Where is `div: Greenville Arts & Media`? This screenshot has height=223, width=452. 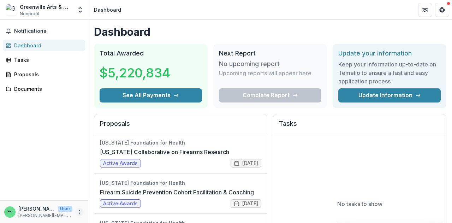
div: Greenville Arts & Media is located at coordinates (46, 7).